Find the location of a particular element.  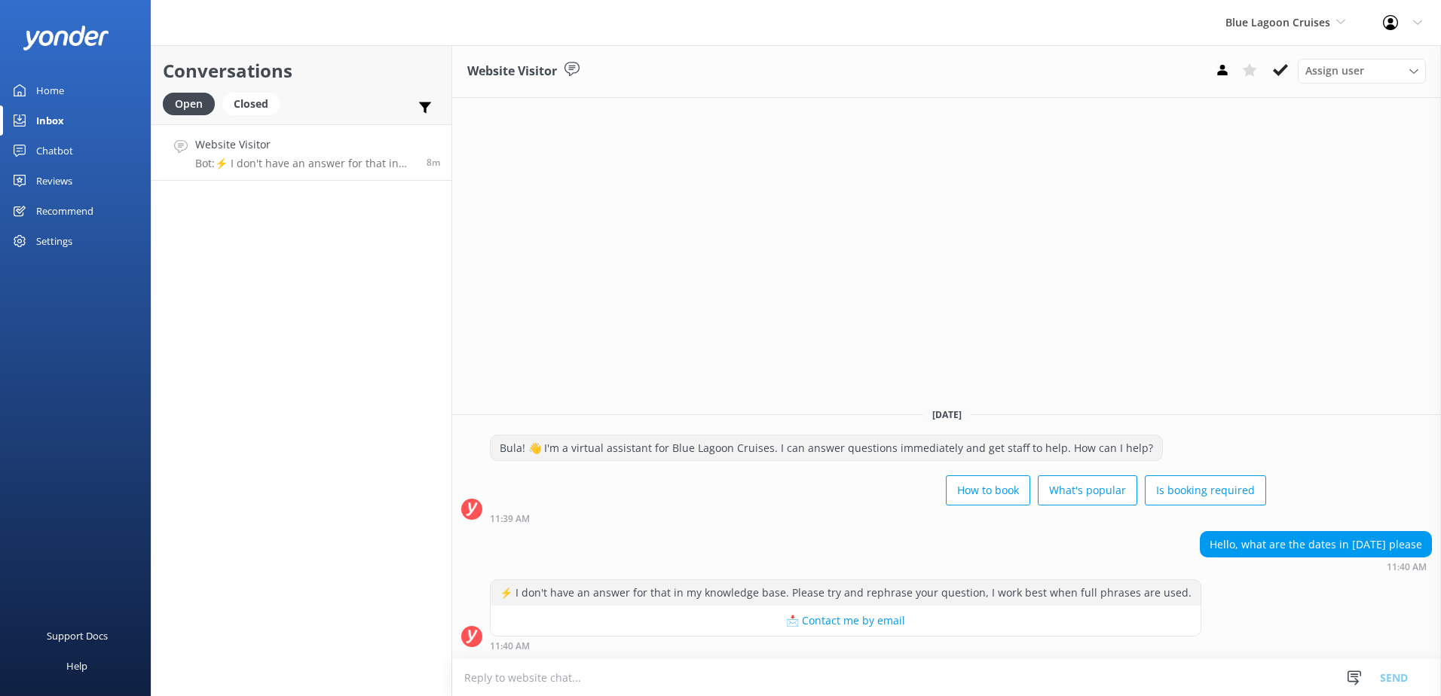

div: Assign User is located at coordinates (1362, 71).